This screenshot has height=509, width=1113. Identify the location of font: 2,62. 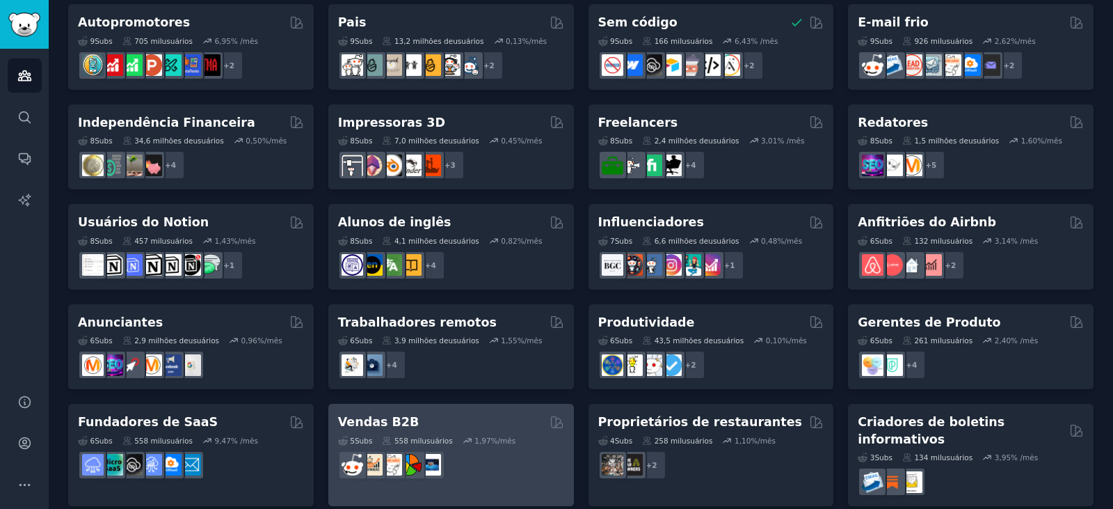
(1003, 41).